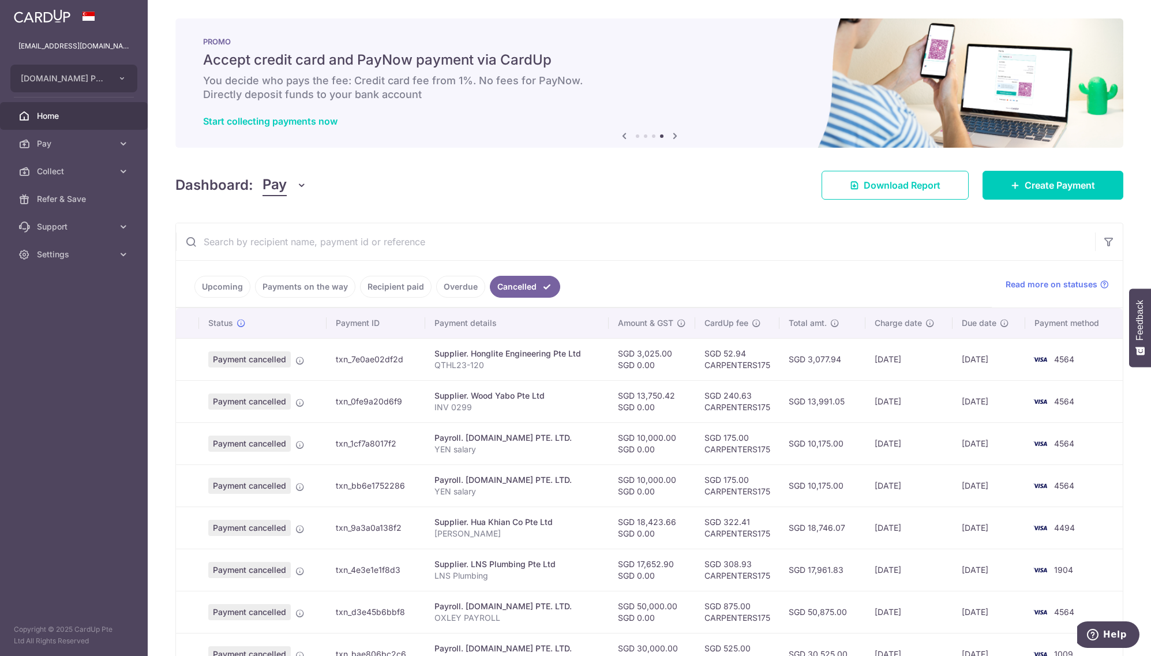 This screenshot has height=656, width=1151. I want to click on span: Home, so click(75, 116).